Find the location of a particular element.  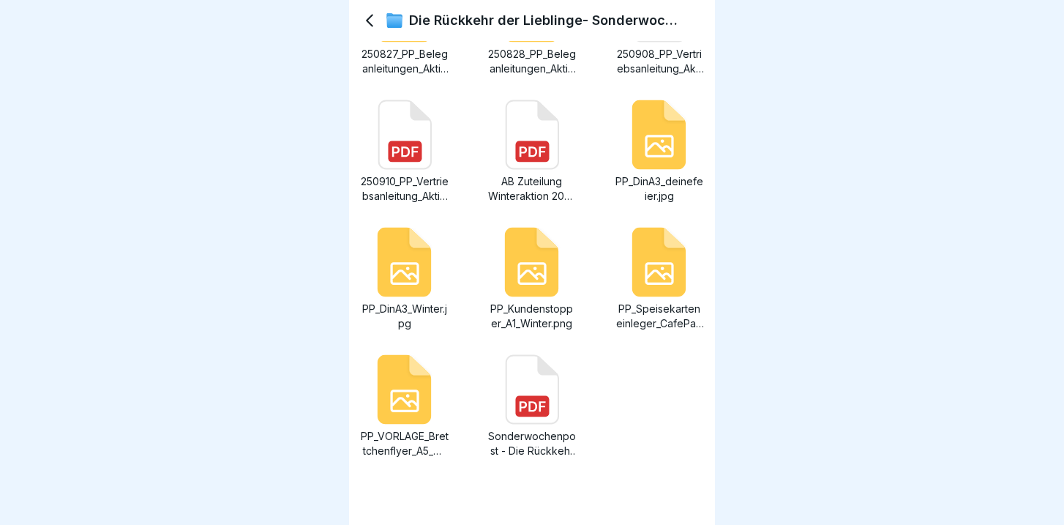

a: PP_Kundenstopper_A1_Winter.png is located at coordinates (532, 279).